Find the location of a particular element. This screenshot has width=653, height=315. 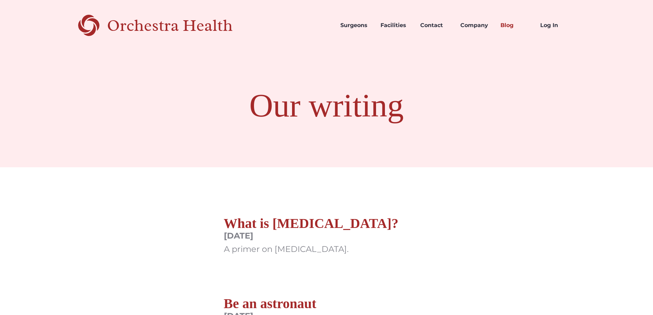

a: Company is located at coordinates (475, 25).